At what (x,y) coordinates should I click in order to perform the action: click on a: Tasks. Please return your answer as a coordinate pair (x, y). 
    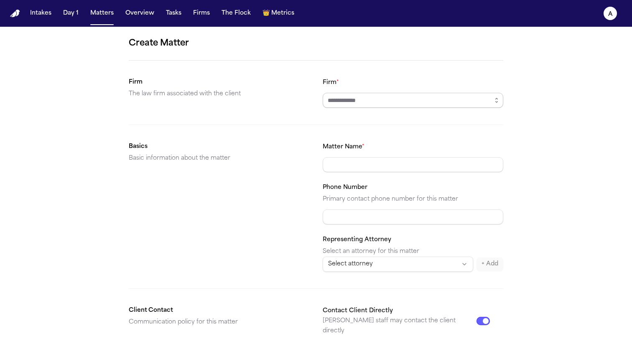
    Looking at the image, I should click on (174, 13).